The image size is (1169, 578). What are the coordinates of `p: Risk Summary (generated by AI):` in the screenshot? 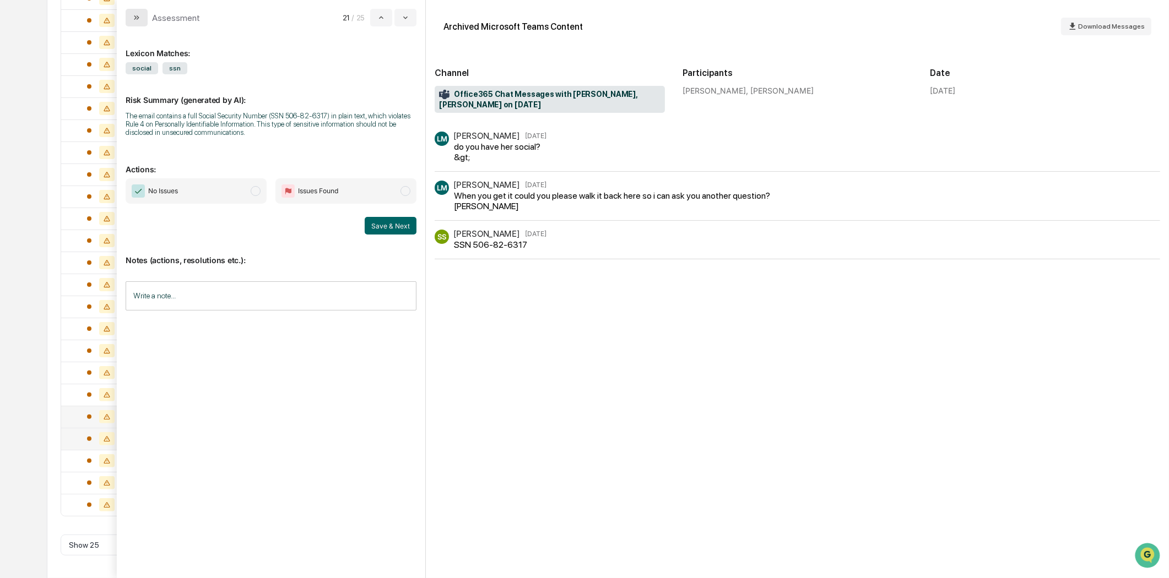 It's located at (271, 93).